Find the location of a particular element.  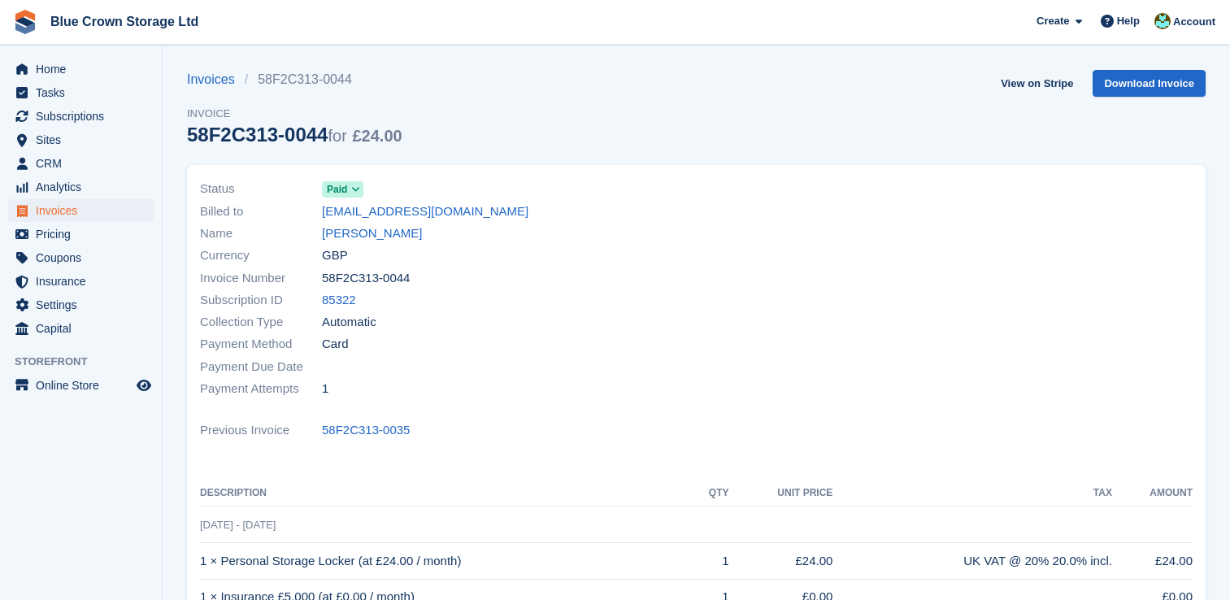

span: Invoices is located at coordinates (85, 211).